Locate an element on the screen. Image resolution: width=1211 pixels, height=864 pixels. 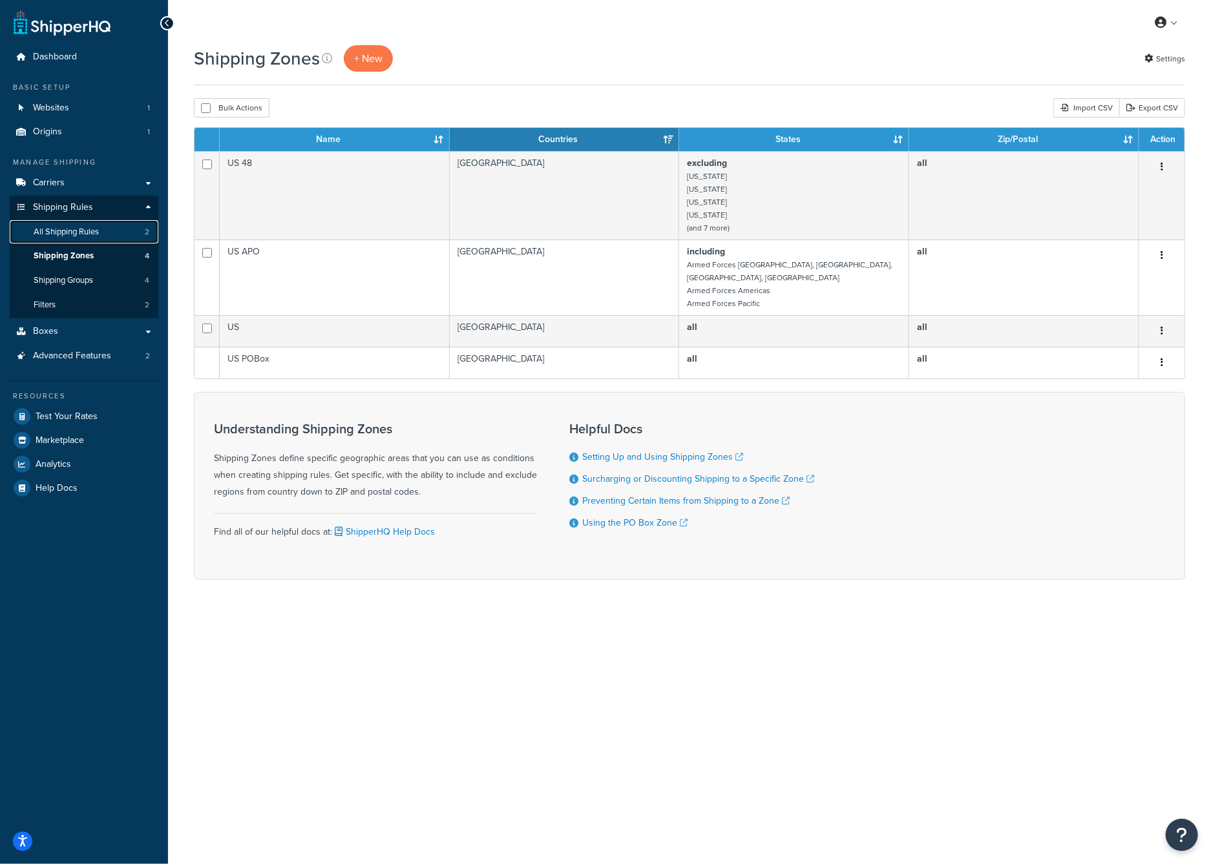
a: ShipperHQ Help Docs is located at coordinates (383, 532).